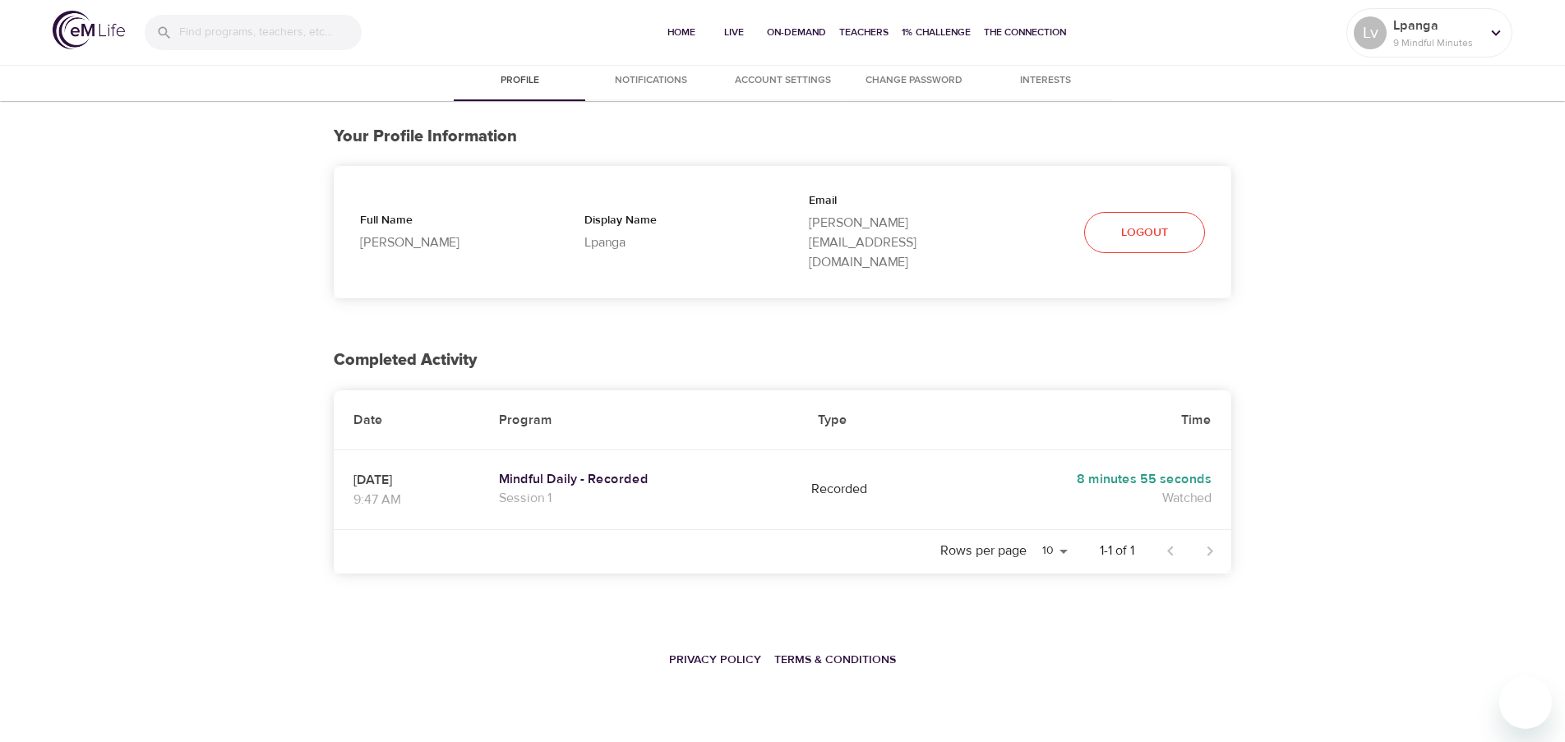  I want to click on span: Home, so click(681, 32).